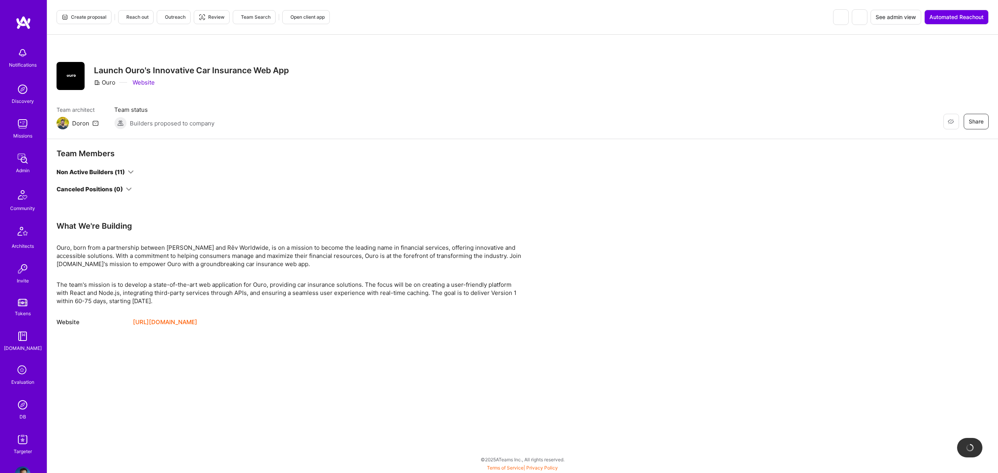  What do you see at coordinates (95, 123) in the screenshot?
I see `i: icon Mail` at bounding box center [95, 123].